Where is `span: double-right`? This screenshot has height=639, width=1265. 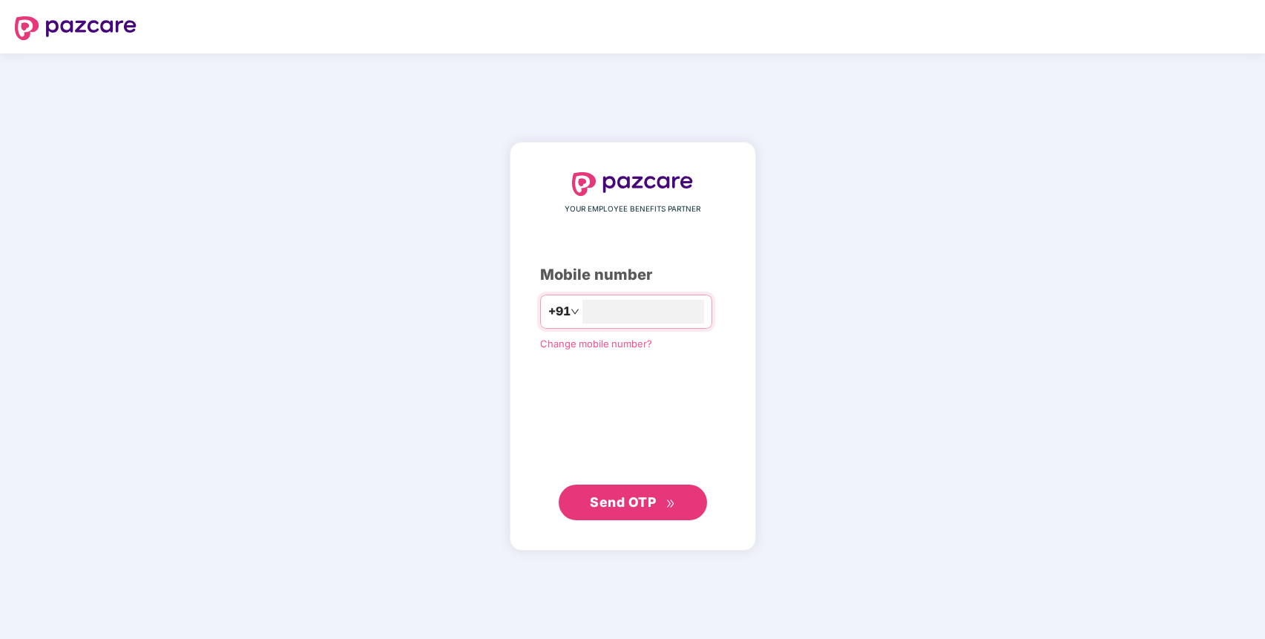 span: double-right is located at coordinates (670, 503).